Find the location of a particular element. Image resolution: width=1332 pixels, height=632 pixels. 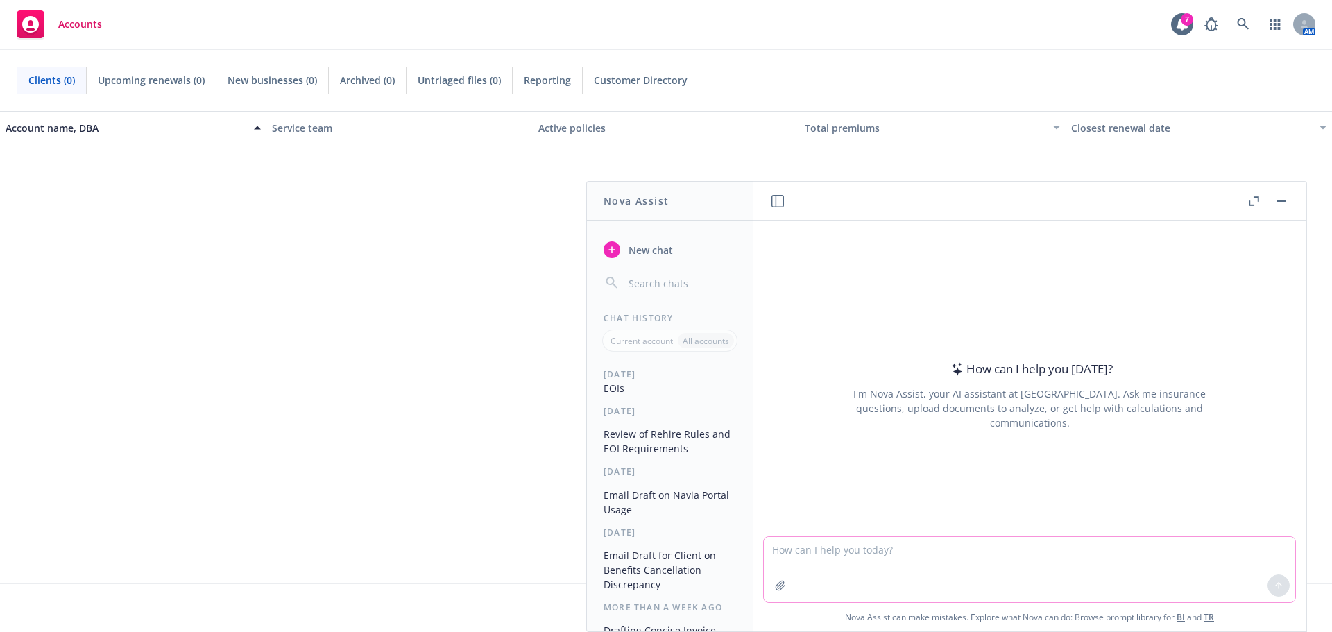

div: Chat History is located at coordinates (669, 318).